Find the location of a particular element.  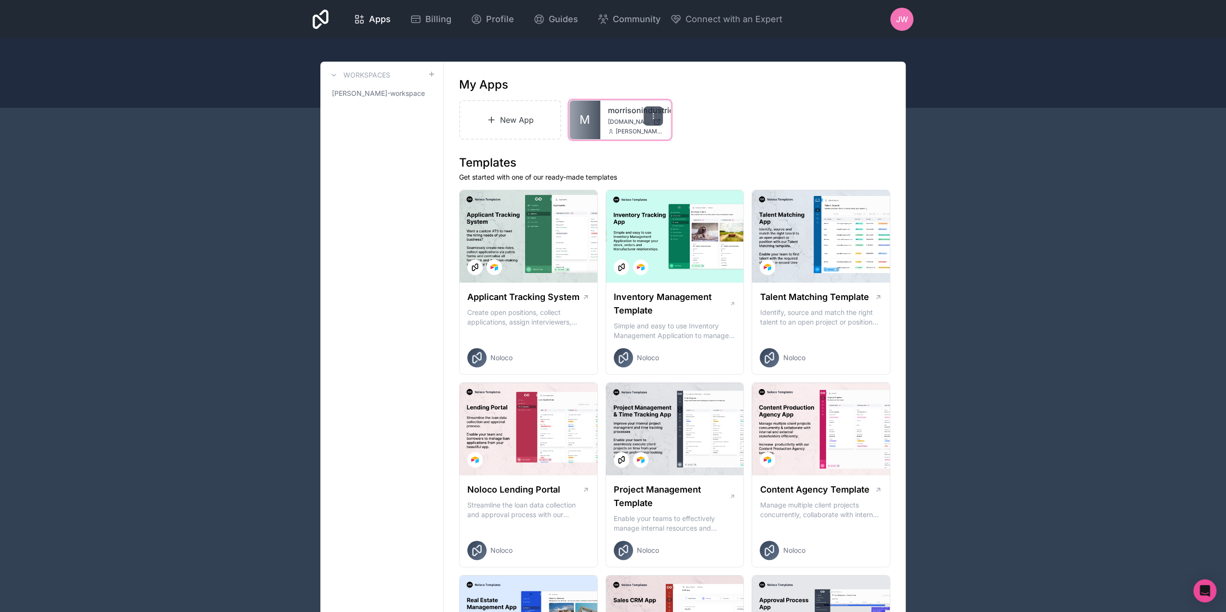

h1: Content Agency Template is located at coordinates (814, 490).